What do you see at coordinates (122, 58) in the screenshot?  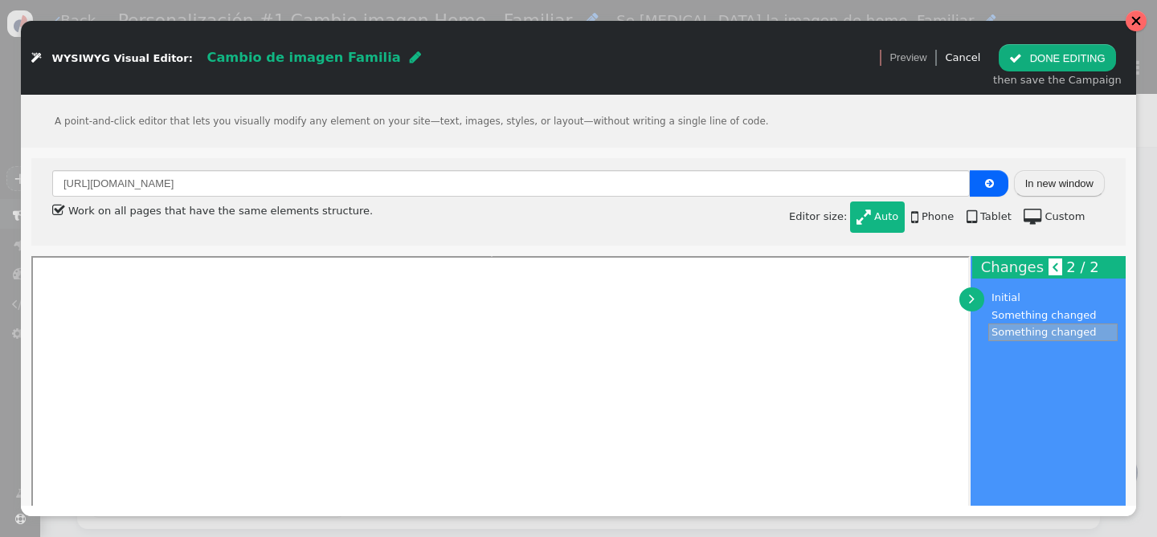 I see `span: WYSIWYG Visual Editor:` at bounding box center [122, 58].